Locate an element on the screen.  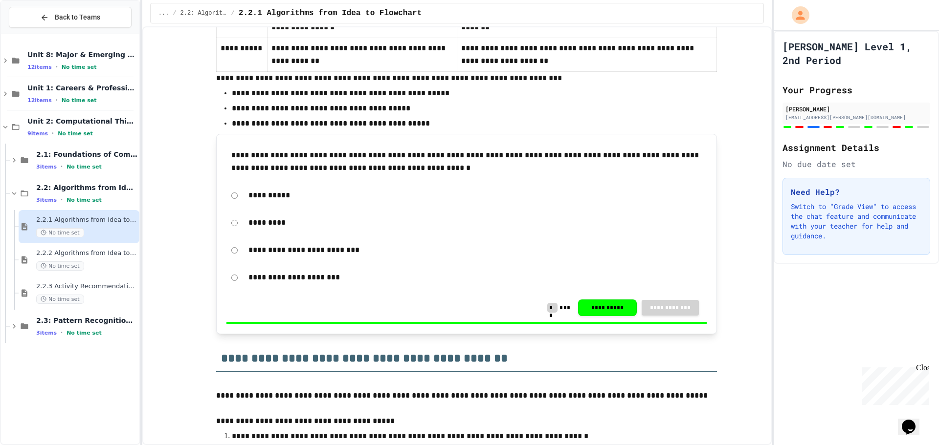
div: No due date set is located at coordinates (856, 164).